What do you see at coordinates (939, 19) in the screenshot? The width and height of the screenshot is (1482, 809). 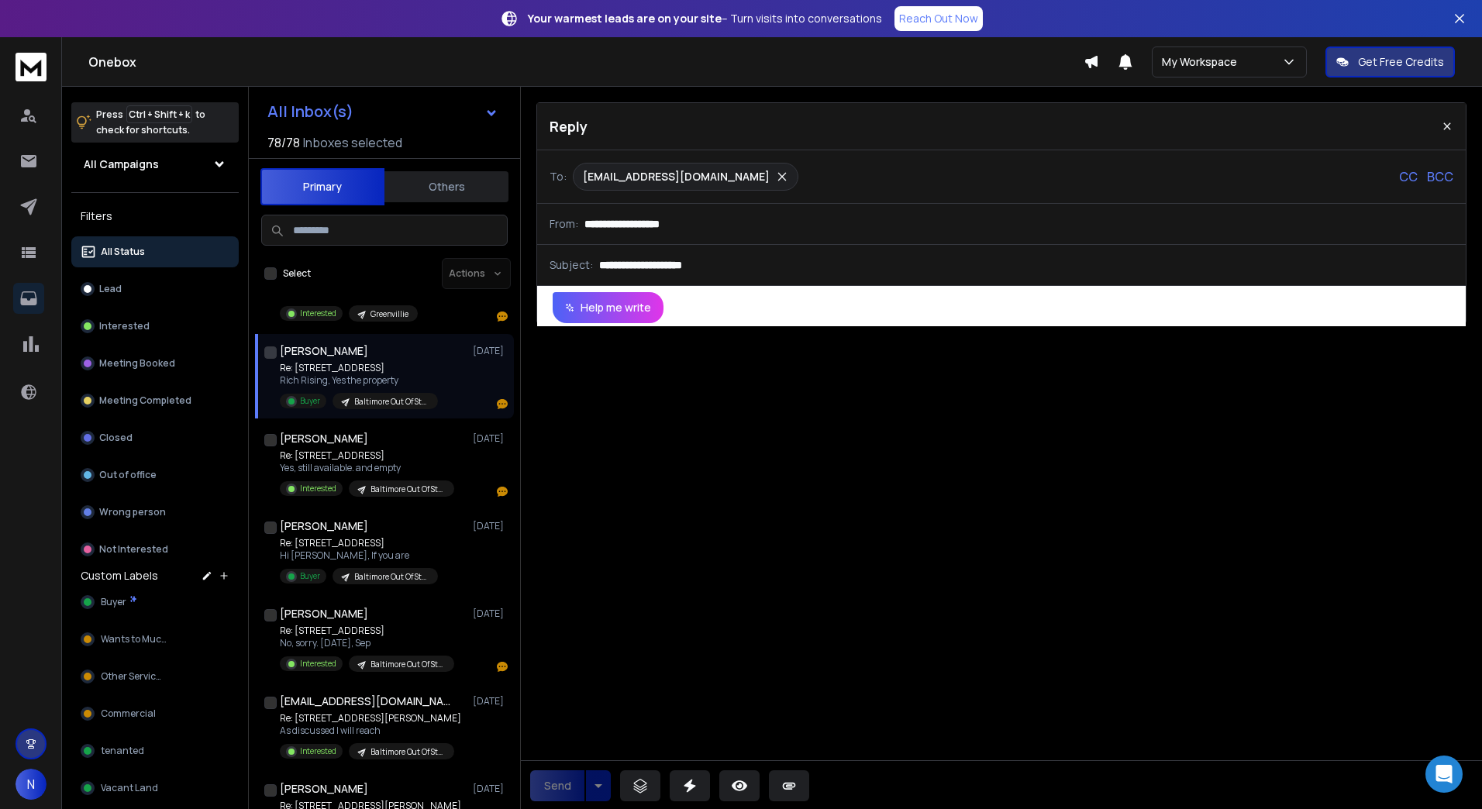 I see `a: Reach Out Now` at bounding box center [939, 19].